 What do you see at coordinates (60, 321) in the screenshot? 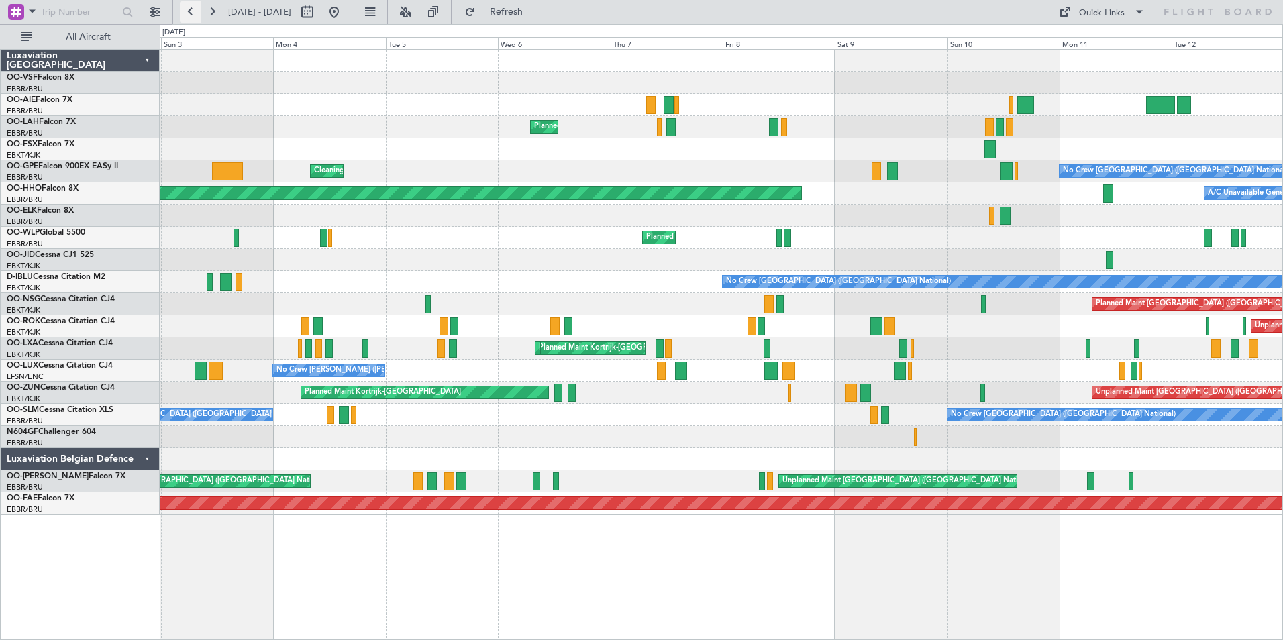
I see `a: OO-ROKCessna Citation CJ4` at bounding box center [60, 321].